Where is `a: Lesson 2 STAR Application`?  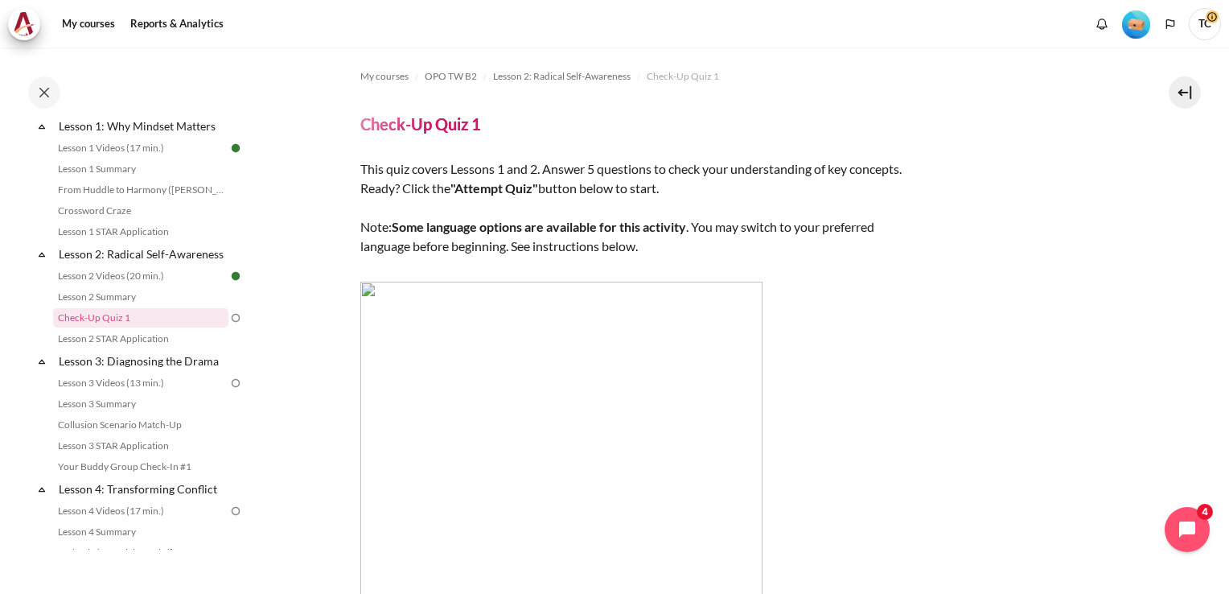 a: Lesson 2 STAR Application is located at coordinates (141, 339).